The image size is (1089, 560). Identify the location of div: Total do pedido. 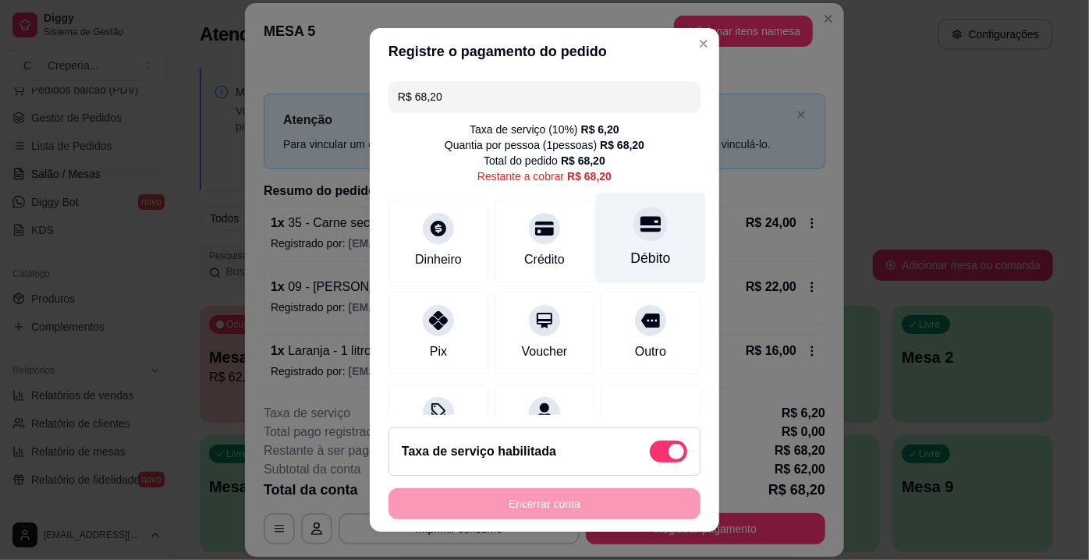
(544, 161).